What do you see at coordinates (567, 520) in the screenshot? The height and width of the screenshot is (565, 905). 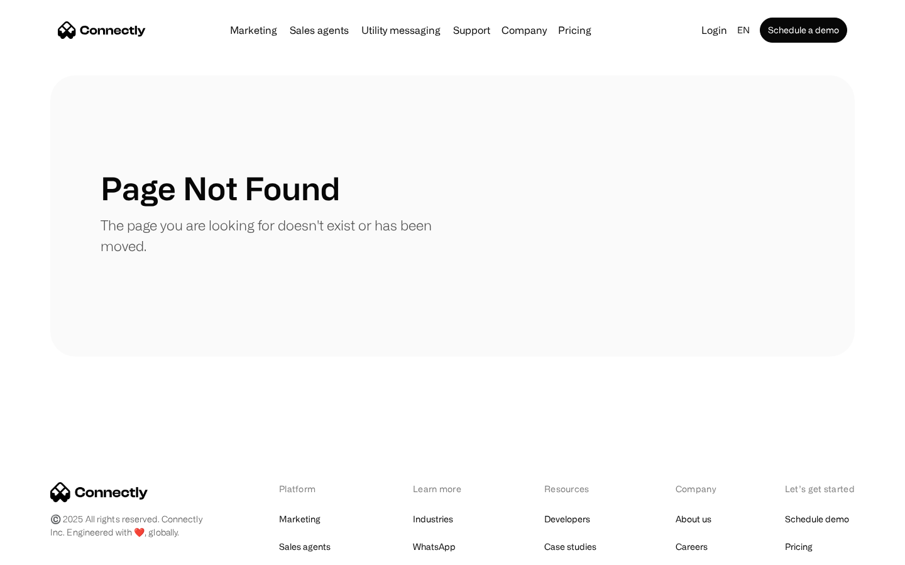 I see `a: Developers` at bounding box center [567, 520].